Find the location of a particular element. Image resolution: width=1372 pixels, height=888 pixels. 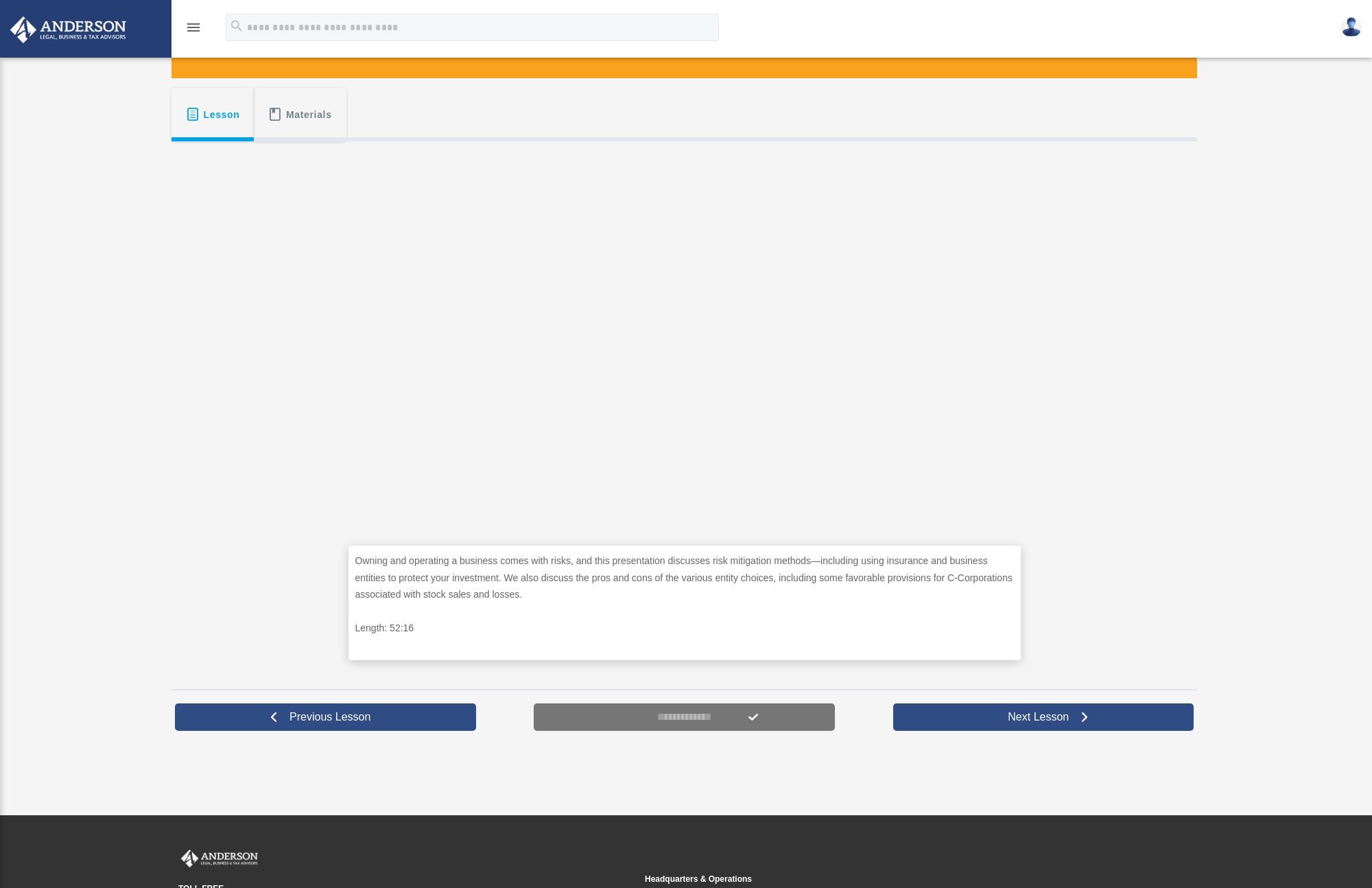

small: Headquarters & Operations is located at coordinates (873, 879).